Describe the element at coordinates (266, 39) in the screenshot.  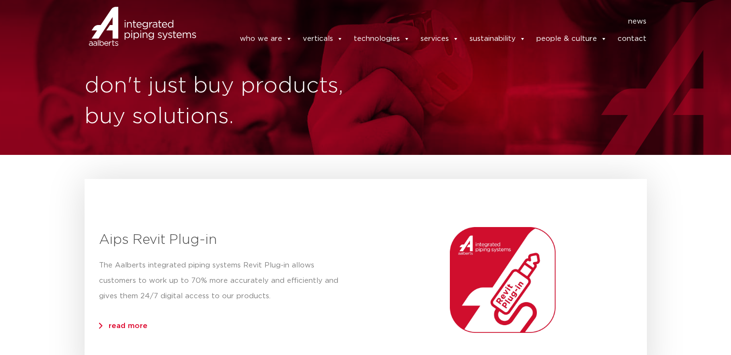
I see `a: who we are` at that location.